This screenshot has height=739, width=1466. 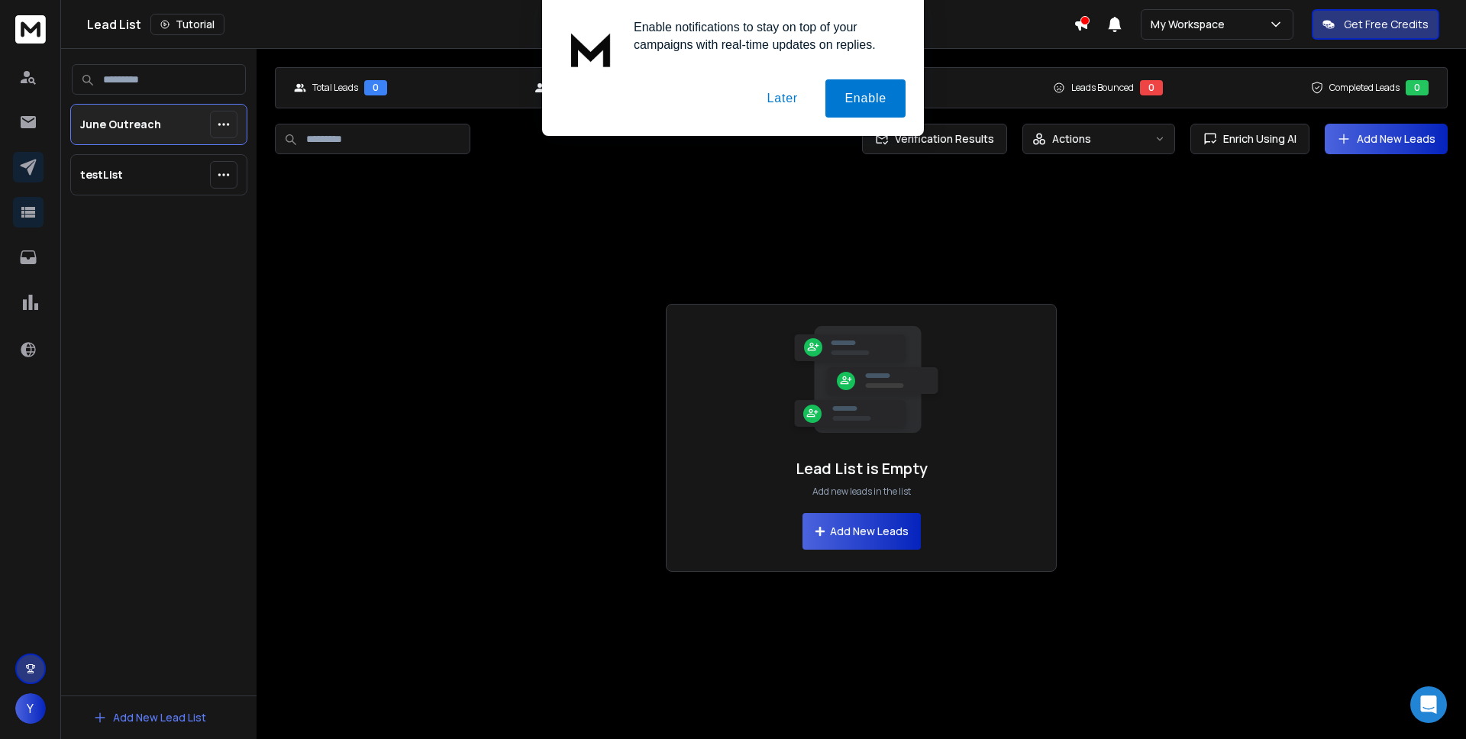 What do you see at coordinates (31, 709) in the screenshot?
I see `button: Y` at bounding box center [31, 709].